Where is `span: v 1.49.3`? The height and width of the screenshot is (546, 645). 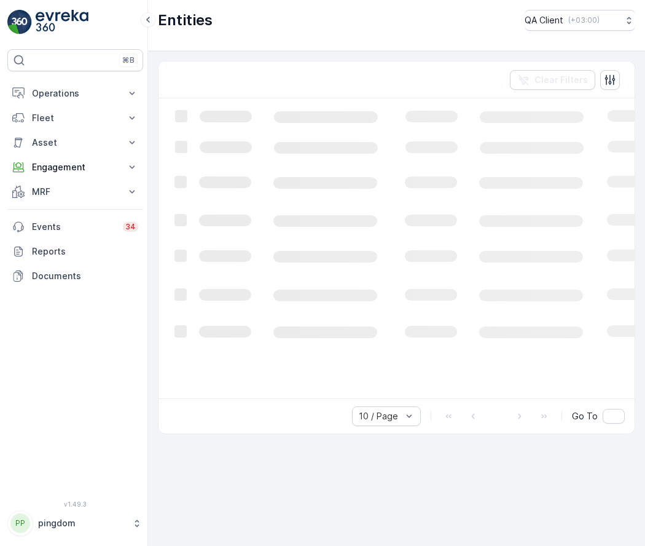 span: v 1.49.3 is located at coordinates (75, 504).